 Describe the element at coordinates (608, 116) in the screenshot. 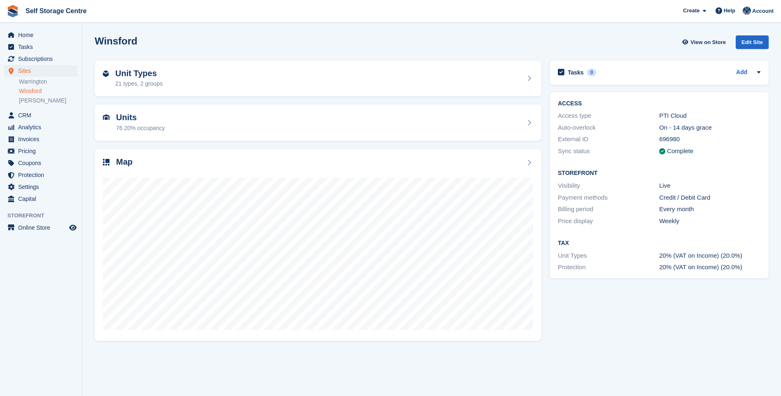

I see `div: Access type` at that location.